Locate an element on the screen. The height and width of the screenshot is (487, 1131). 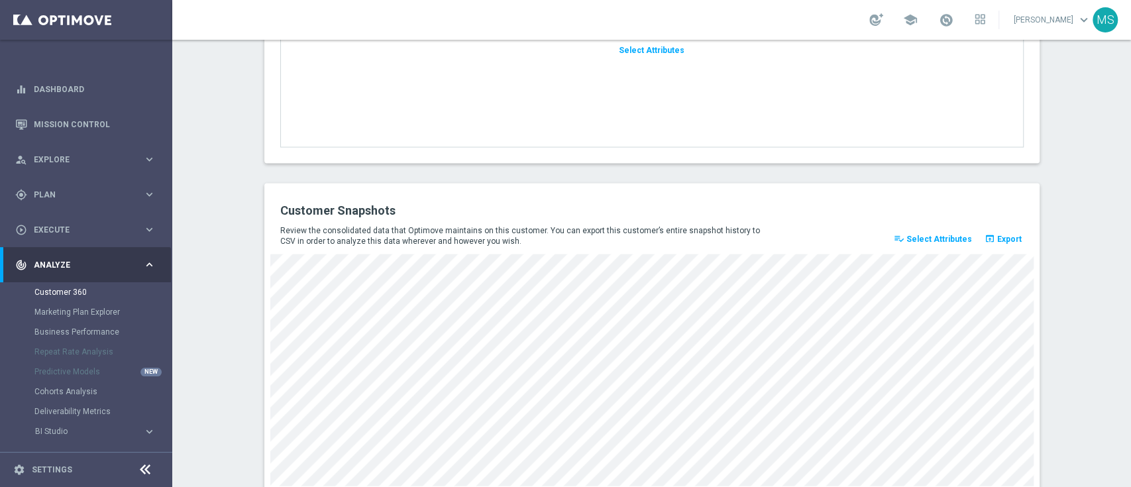
button: equalizer Dashboard is located at coordinates (86, 89).